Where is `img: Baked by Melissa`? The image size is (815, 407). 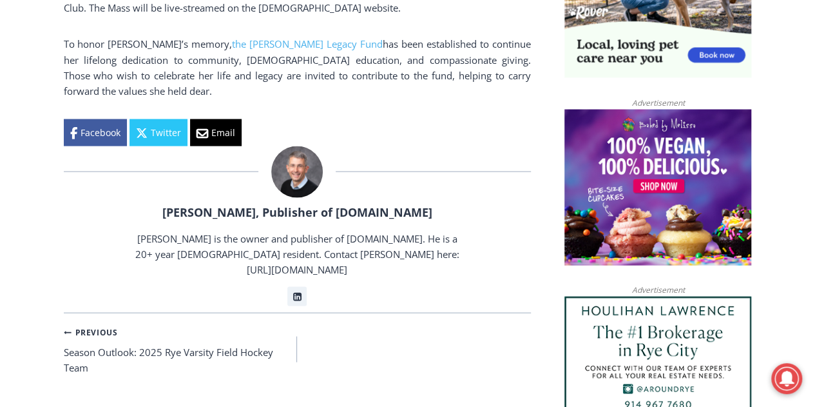 img: Baked by Melissa is located at coordinates (658, 187).